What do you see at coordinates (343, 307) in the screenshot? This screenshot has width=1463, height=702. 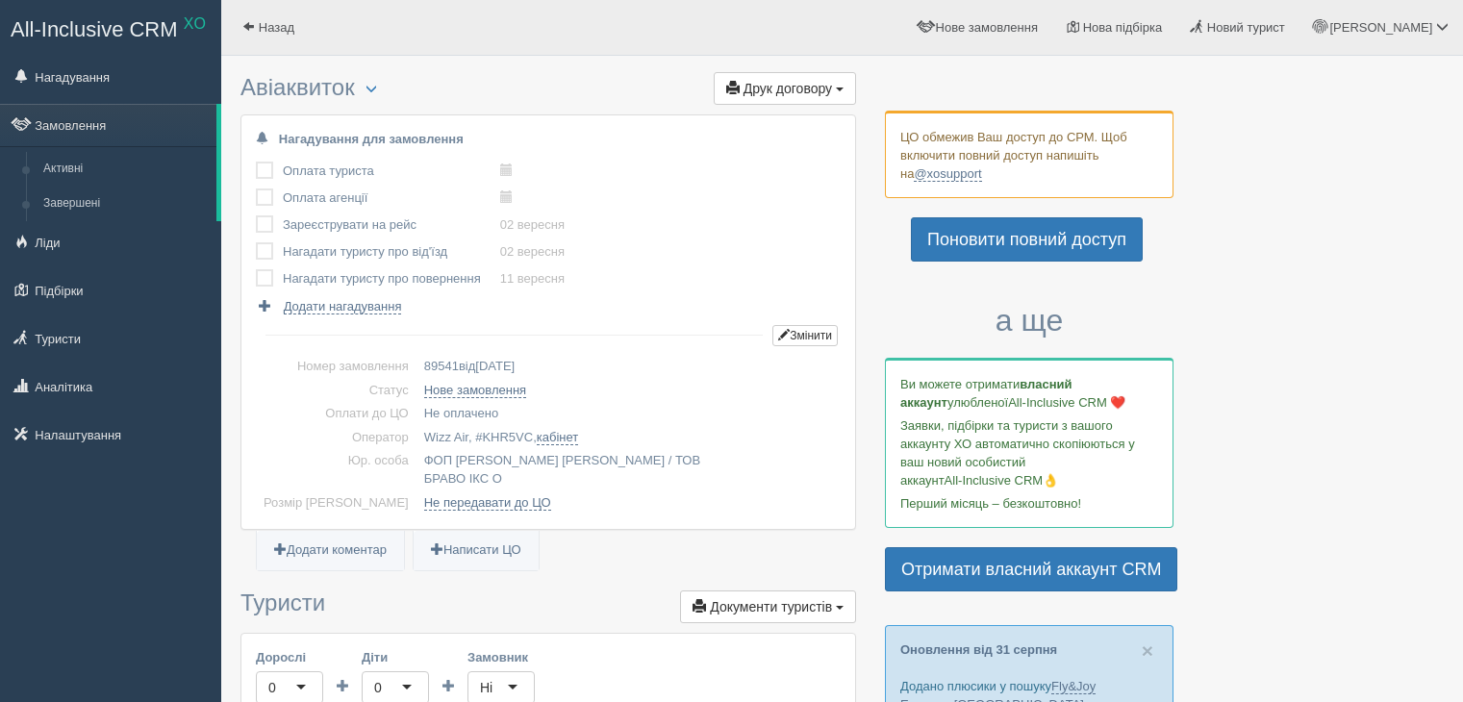 I see `span: Додати нагадування` at bounding box center [343, 307].